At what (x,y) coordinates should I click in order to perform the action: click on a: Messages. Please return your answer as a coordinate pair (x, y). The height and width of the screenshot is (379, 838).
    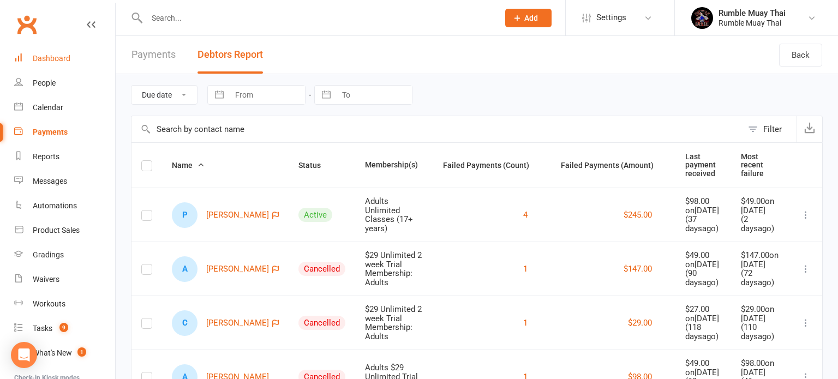
    Looking at the image, I should click on (64, 181).